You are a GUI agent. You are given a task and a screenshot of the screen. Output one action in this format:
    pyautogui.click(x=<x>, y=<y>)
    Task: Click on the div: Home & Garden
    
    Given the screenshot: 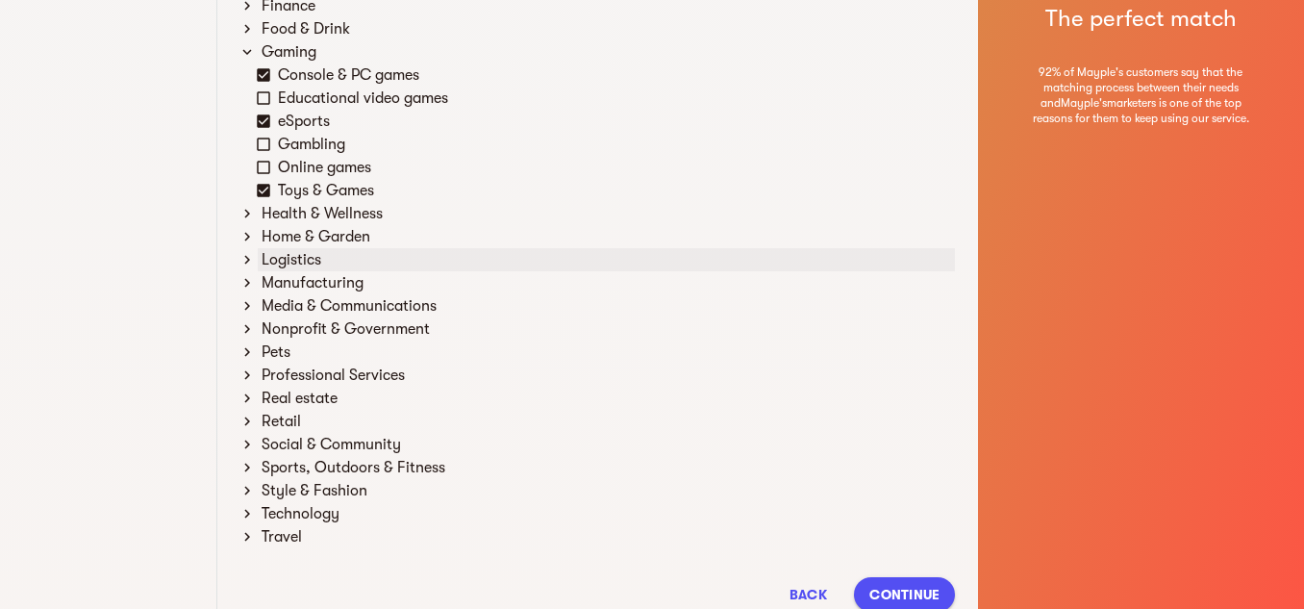 What is the action you would take?
    pyautogui.click(x=606, y=237)
    